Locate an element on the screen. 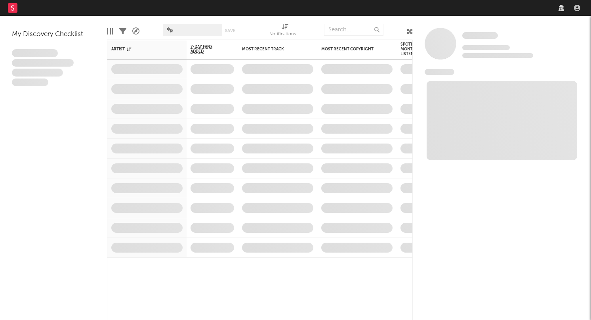 Image resolution: width=591 pixels, height=320 pixels. div: Edit Columns is located at coordinates (110, 31).